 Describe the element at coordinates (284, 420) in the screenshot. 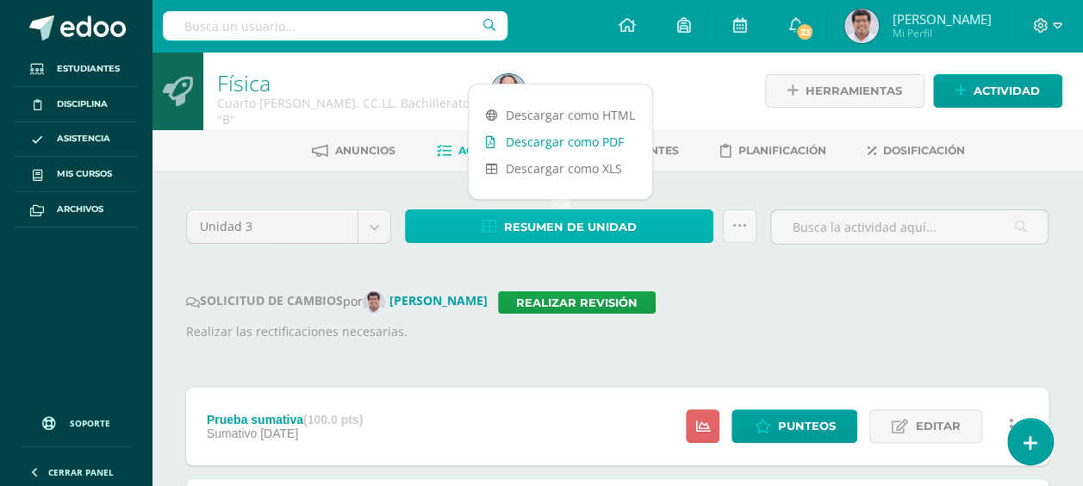

I see `div: Prueba sumativa` at that location.